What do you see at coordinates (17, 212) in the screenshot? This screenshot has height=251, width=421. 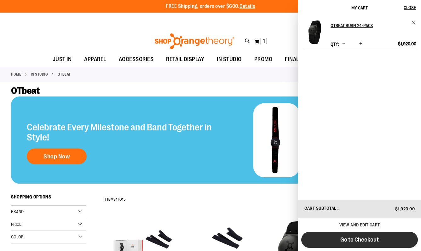 I see `span: Brand` at bounding box center [17, 212].